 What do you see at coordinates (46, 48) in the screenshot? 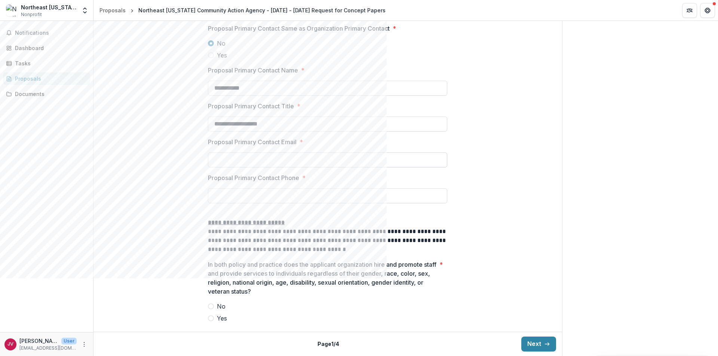
I see `a: Dashboard` at bounding box center [46, 48].